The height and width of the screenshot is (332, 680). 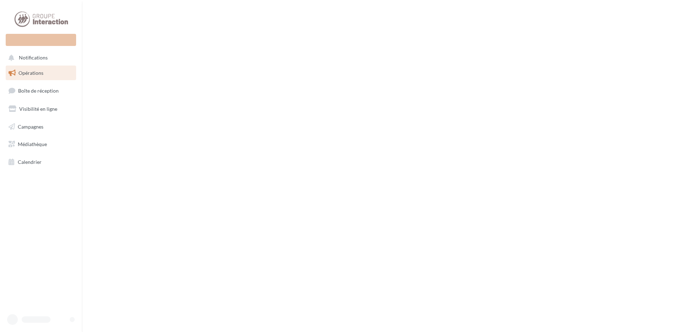 I want to click on a: Calendrier, so click(x=41, y=162).